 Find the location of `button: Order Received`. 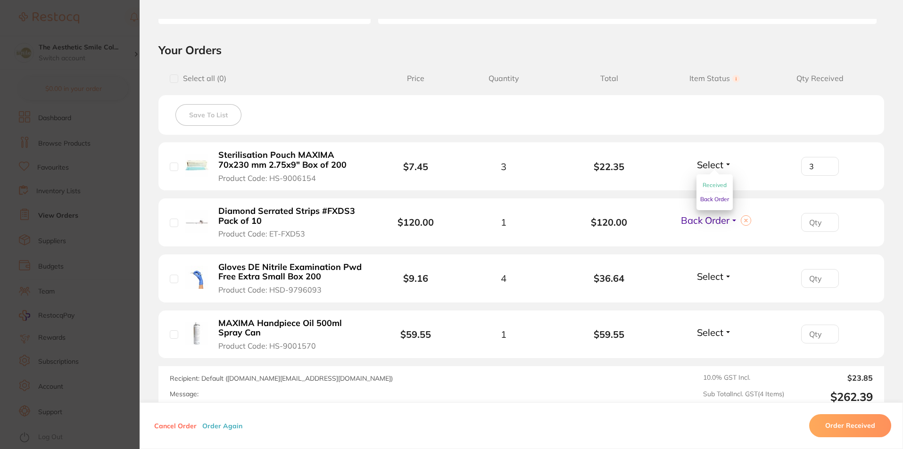

button: Order Received is located at coordinates (850, 426).